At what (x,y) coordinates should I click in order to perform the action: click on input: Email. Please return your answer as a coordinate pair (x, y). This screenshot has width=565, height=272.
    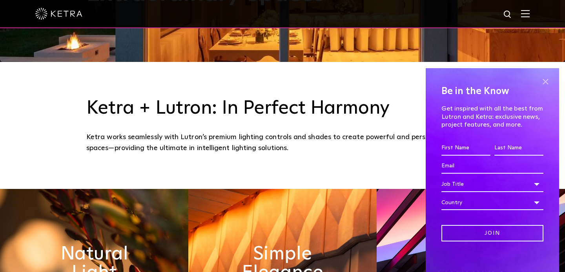
    Looking at the image, I should click on (492, 166).